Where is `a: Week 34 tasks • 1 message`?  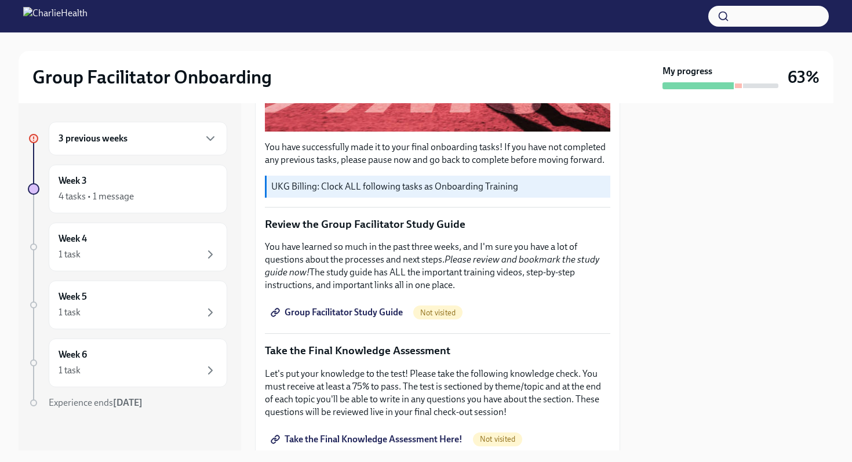
a: Week 34 tasks • 1 message is located at coordinates (127, 189).